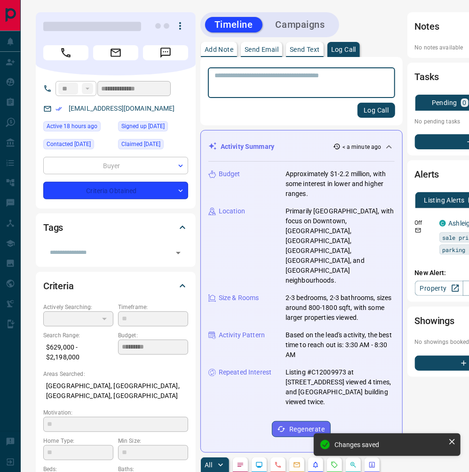 The height and width of the screenshot is (472, 469). Describe the element at coordinates (445, 103) in the screenshot. I see `p: Pending` at that location.